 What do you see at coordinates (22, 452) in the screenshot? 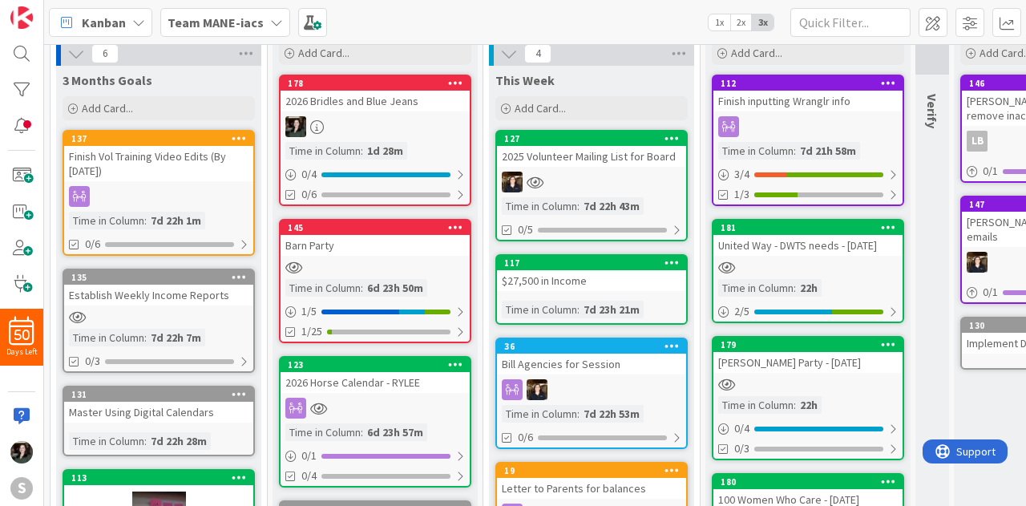
I see `img: AB` at bounding box center [22, 452].